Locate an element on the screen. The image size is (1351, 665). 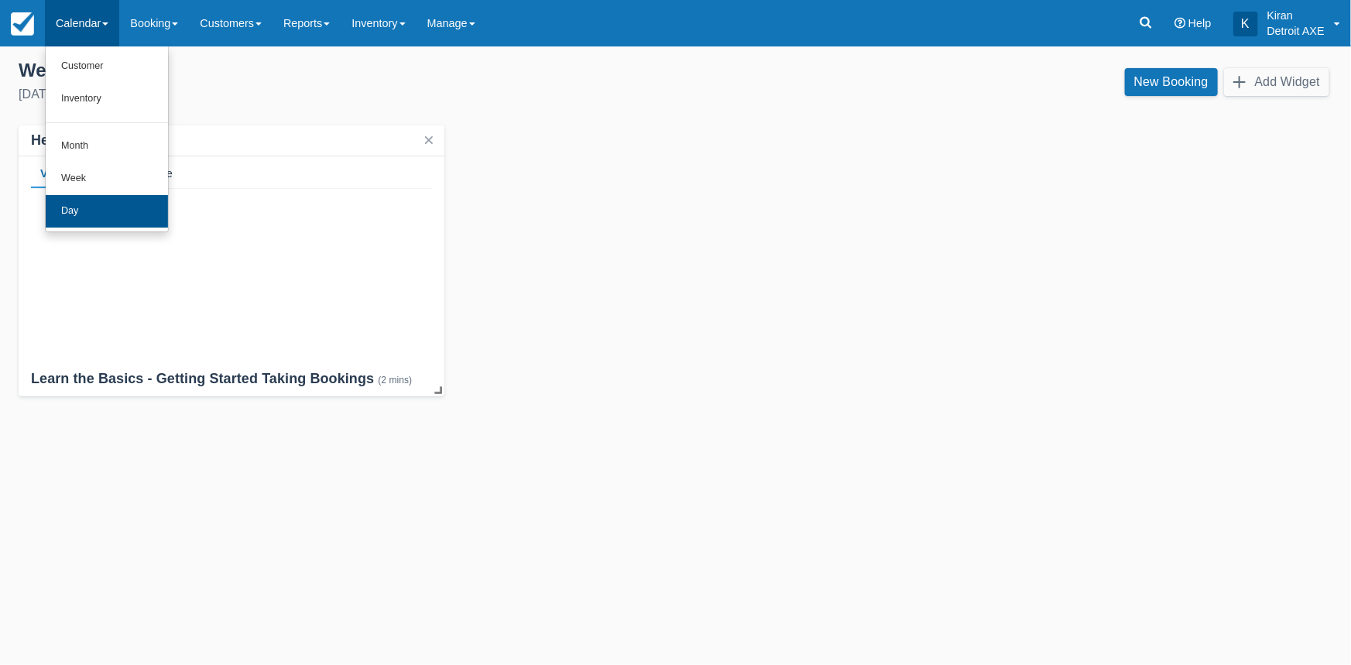
a: Week is located at coordinates (107, 179).